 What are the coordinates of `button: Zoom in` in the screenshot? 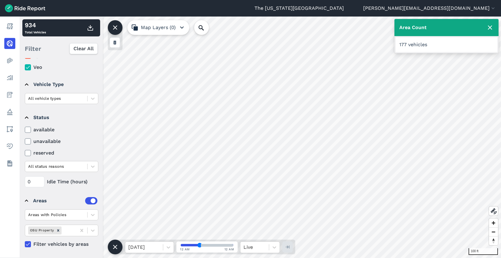 It's located at (494, 223).